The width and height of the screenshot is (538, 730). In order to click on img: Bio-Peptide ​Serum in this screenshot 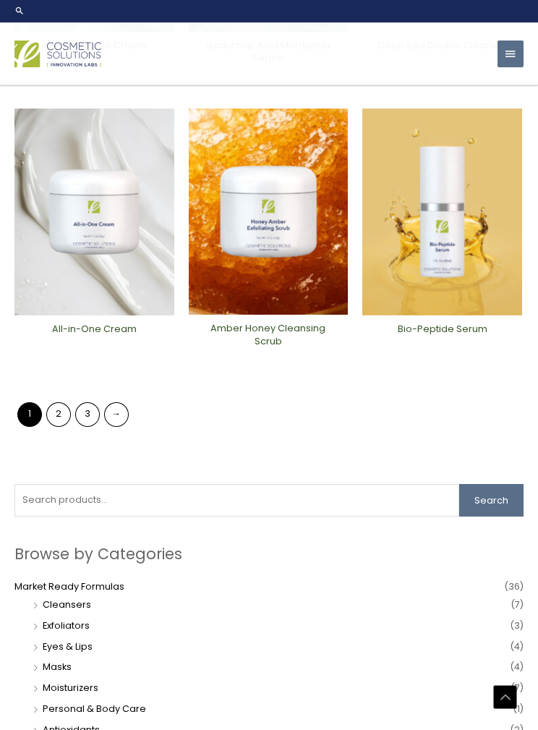, I will do `click(442, 211)`.